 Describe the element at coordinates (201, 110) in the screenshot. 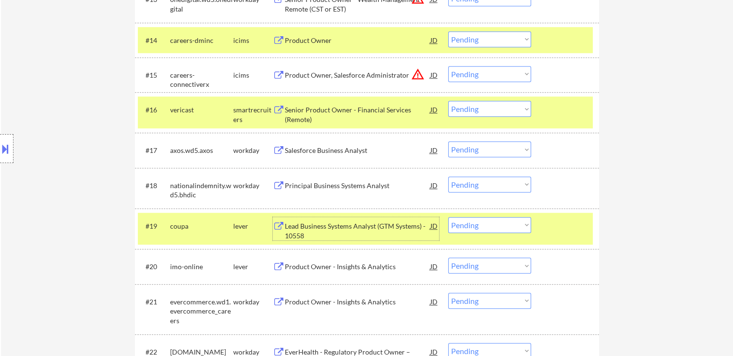

I see `div: vericast` at that location.